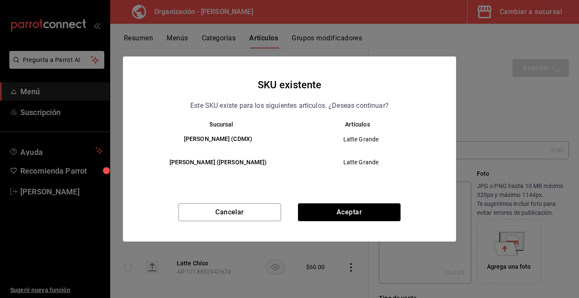 The height and width of the screenshot is (298, 579). Describe the element at coordinates (289, 85) in the screenshot. I see `h4: SKU existente` at that location.